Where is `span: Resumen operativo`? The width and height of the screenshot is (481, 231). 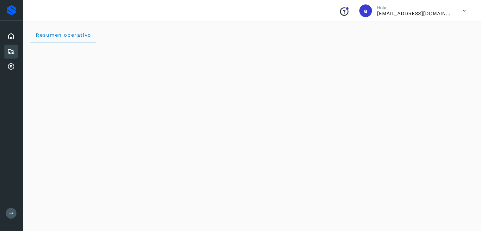 span: Resumen operativo is located at coordinates (63, 35).